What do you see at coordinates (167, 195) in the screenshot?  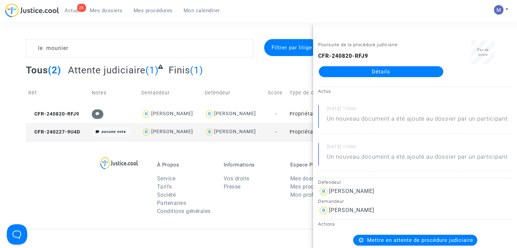 I see `a: Société` at bounding box center [167, 195].